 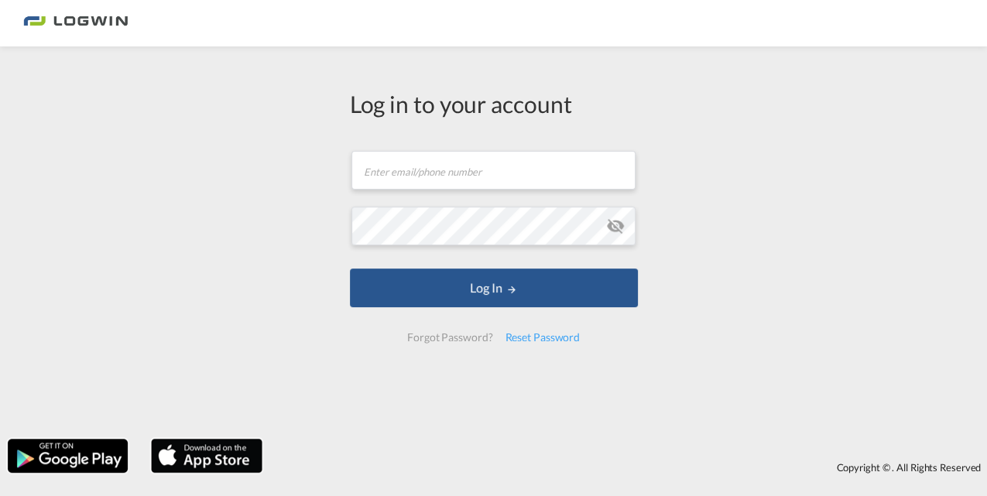 I want to click on div: Forgot Password?, so click(x=450, y=338).